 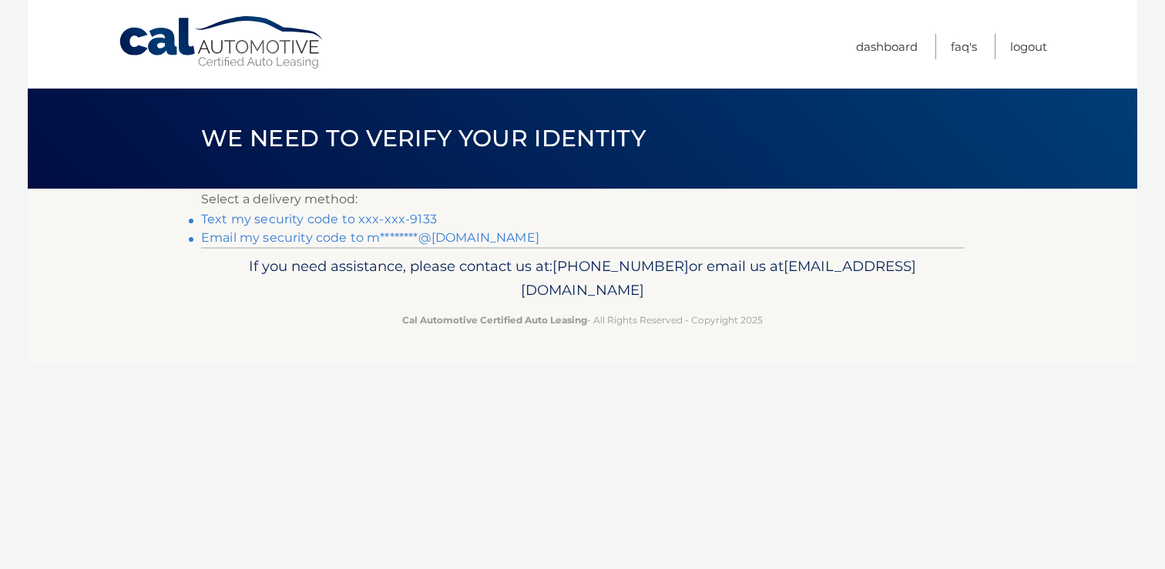 What do you see at coordinates (582, 320) in the screenshot?
I see `p: - All Rights Reserved - Copyright 2025` at bounding box center [582, 320].